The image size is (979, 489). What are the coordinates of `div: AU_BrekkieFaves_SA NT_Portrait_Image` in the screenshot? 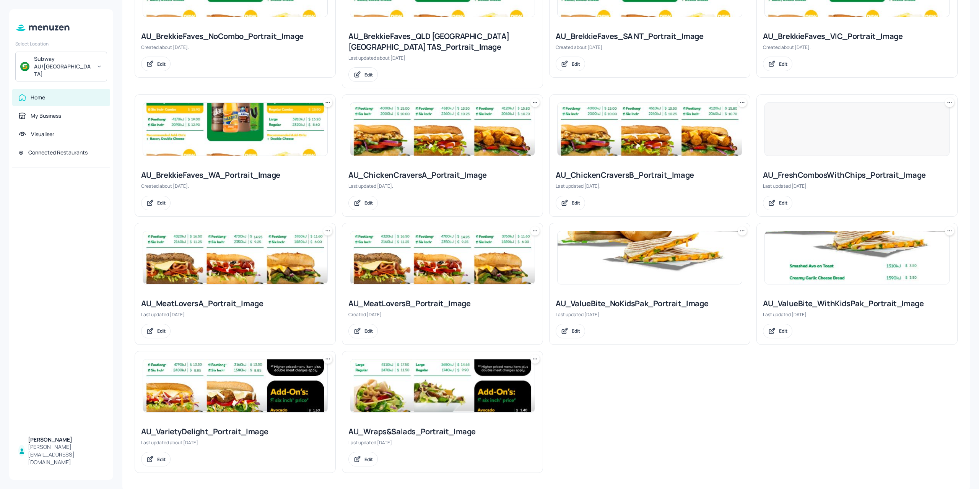 It's located at (650, 36).